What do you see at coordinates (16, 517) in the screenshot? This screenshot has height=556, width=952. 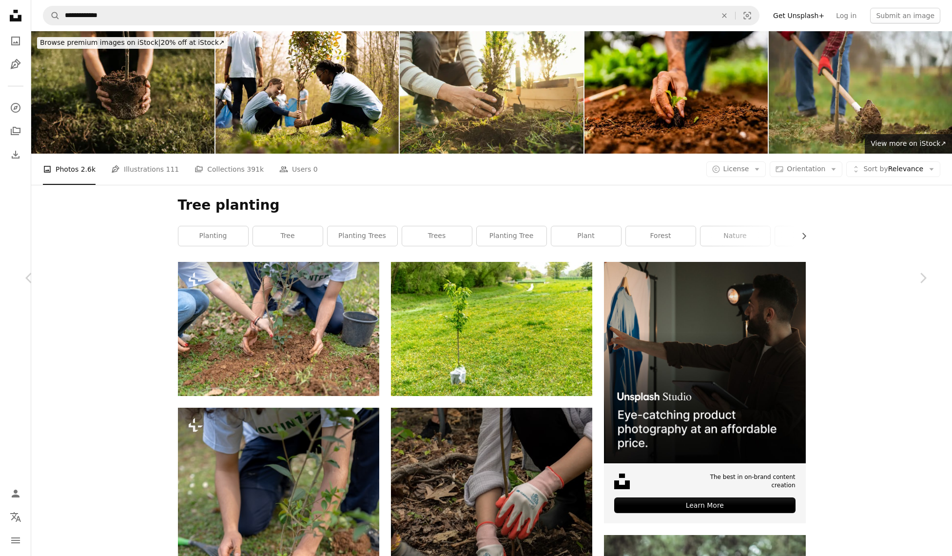 I see `button: Language` at bounding box center [16, 517].